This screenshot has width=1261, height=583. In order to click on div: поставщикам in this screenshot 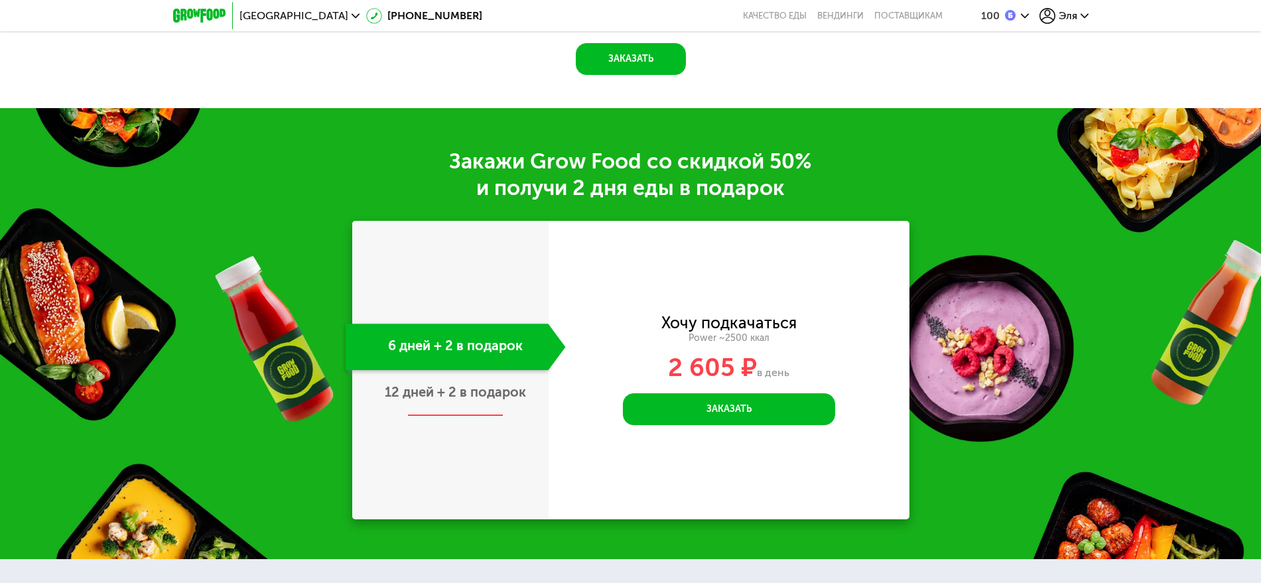, I will do `click(908, 16)`.